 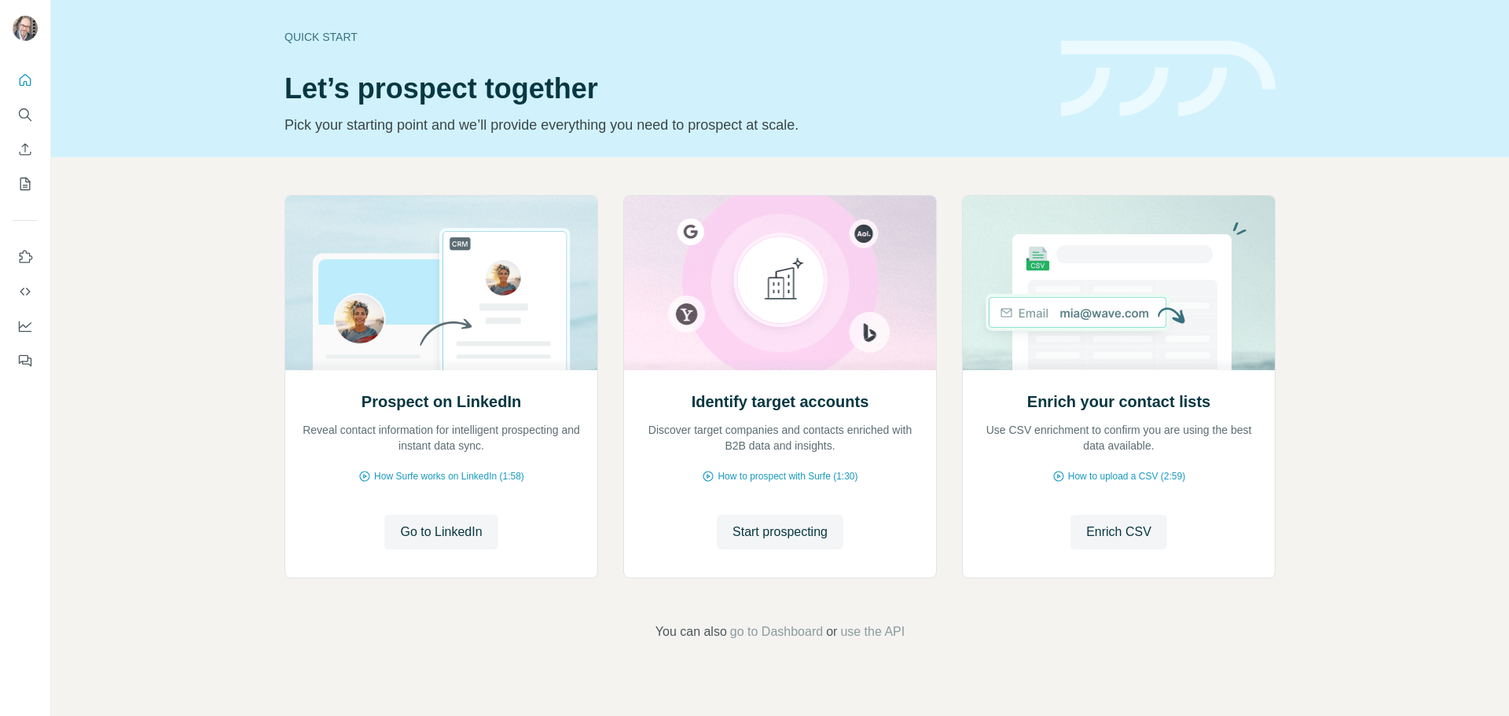 What do you see at coordinates (441, 438) in the screenshot?
I see `p: Reveal contact information for intelligent prospecting and instant data sync.` at bounding box center [441, 438].